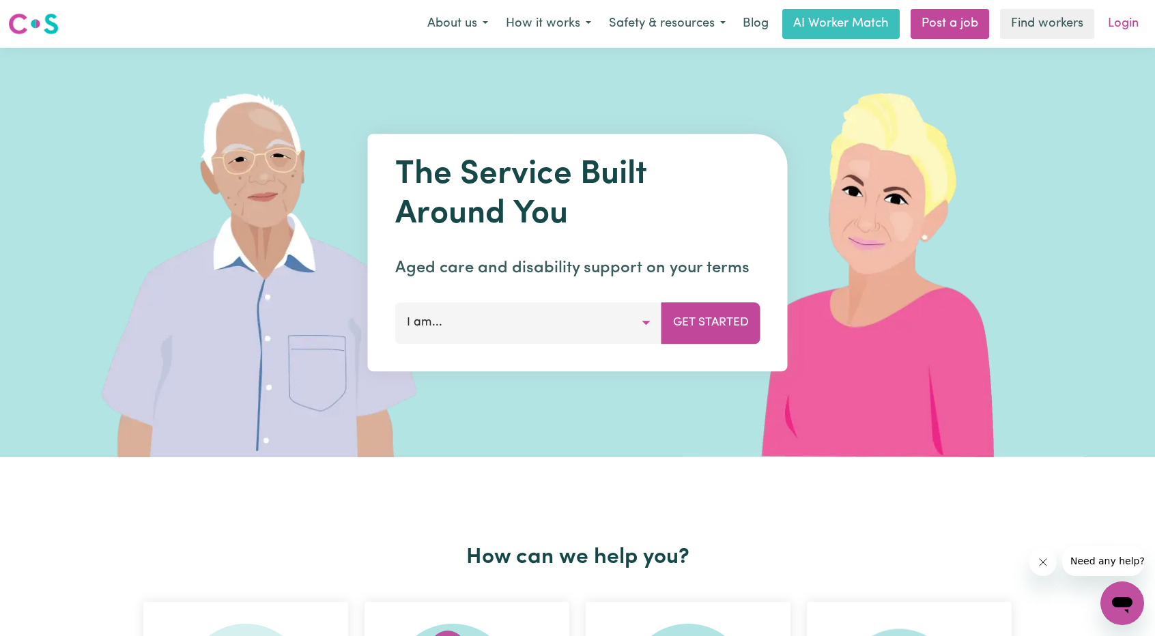 This screenshot has width=1155, height=636. Describe the element at coordinates (667, 24) in the screenshot. I see `button: Safety & resources` at that location.